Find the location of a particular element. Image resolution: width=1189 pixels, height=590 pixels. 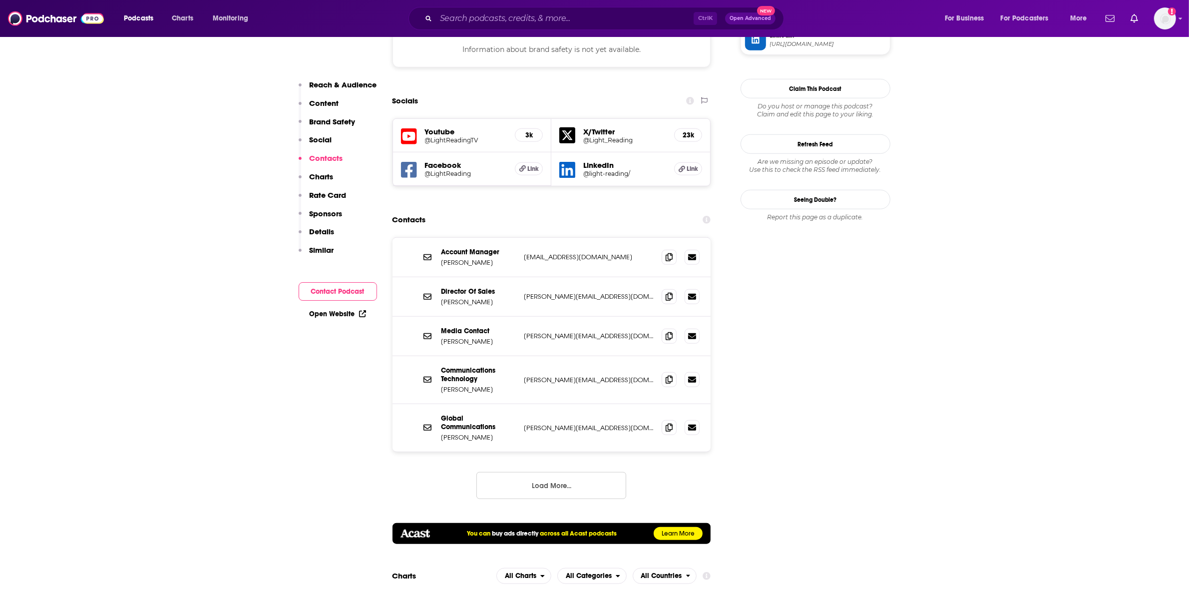

span: Open Advanced is located at coordinates (750, 18).